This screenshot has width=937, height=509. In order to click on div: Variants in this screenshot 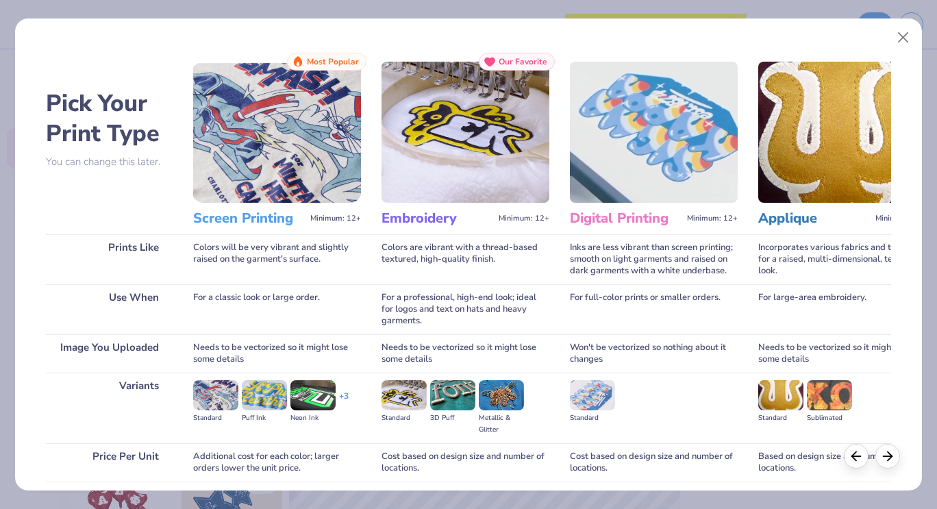, I will do `click(109, 407)`.